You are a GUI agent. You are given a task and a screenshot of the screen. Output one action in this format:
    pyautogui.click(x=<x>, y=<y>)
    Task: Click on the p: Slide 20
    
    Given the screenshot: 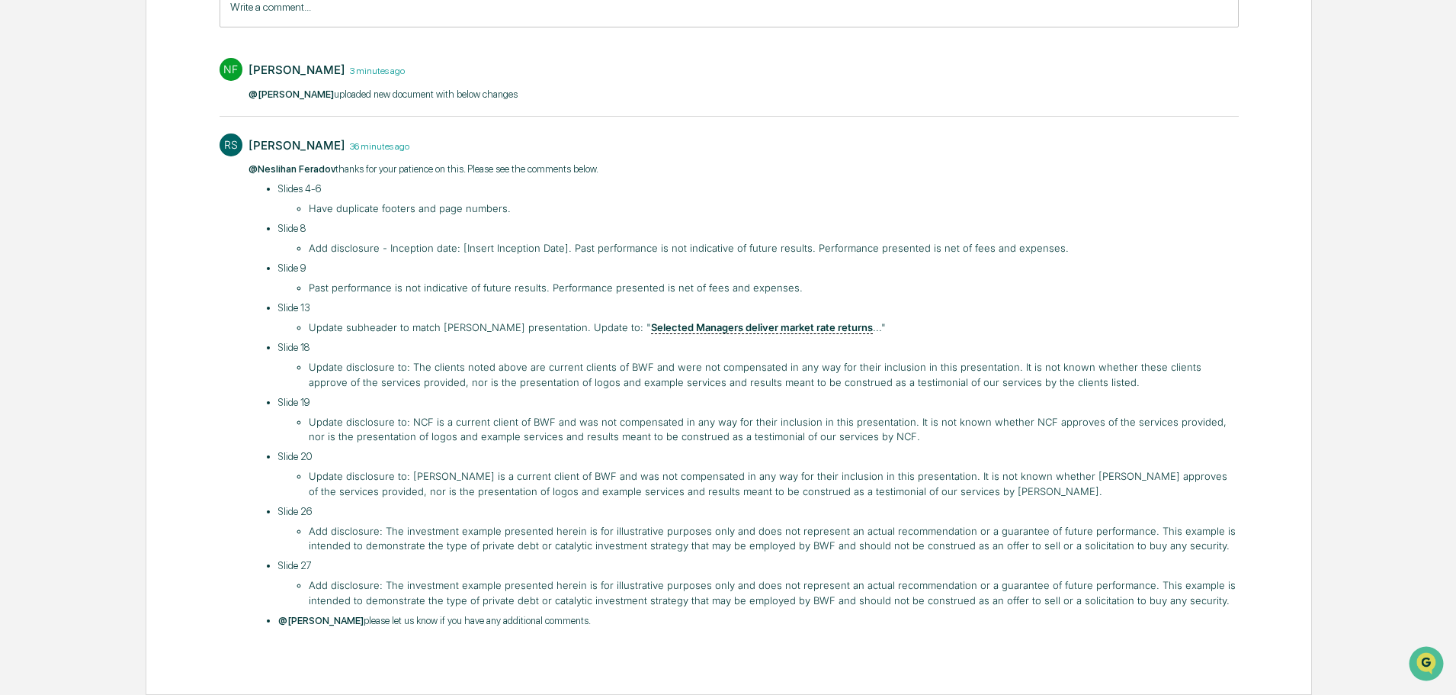 What is the action you would take?
    pyautogui.click(x=759, y=457)
    